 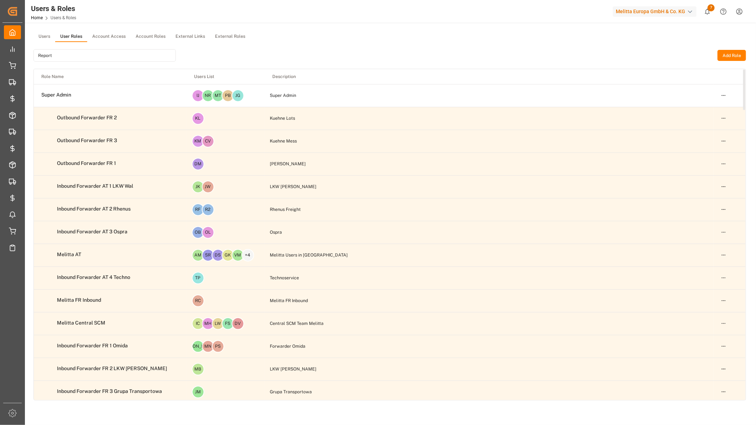 What do you see at coordinates (198, 95) in the screenshot?
I see `button: IJ` at bounding box center [198, 95].